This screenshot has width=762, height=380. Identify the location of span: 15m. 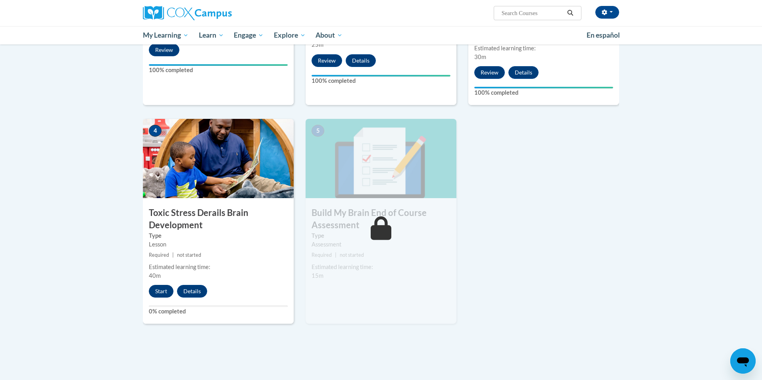
(317, 276).